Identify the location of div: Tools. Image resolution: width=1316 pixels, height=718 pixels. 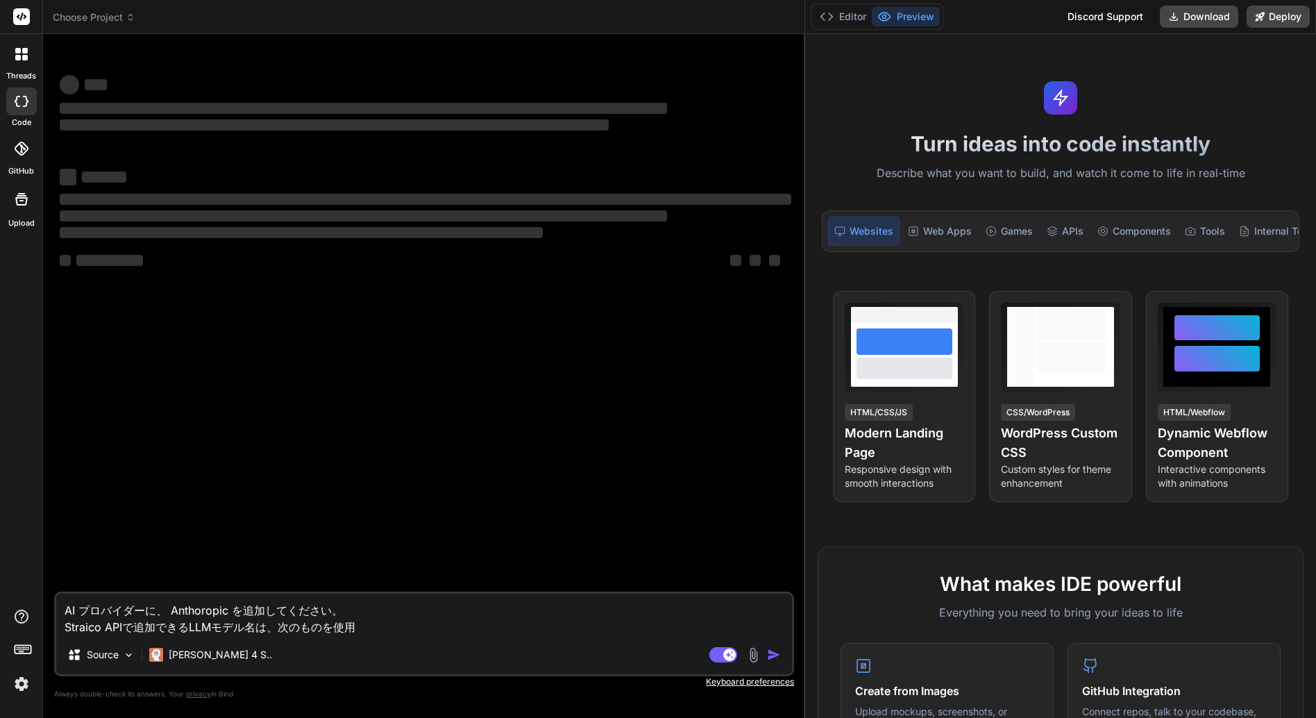
(1205, 231).